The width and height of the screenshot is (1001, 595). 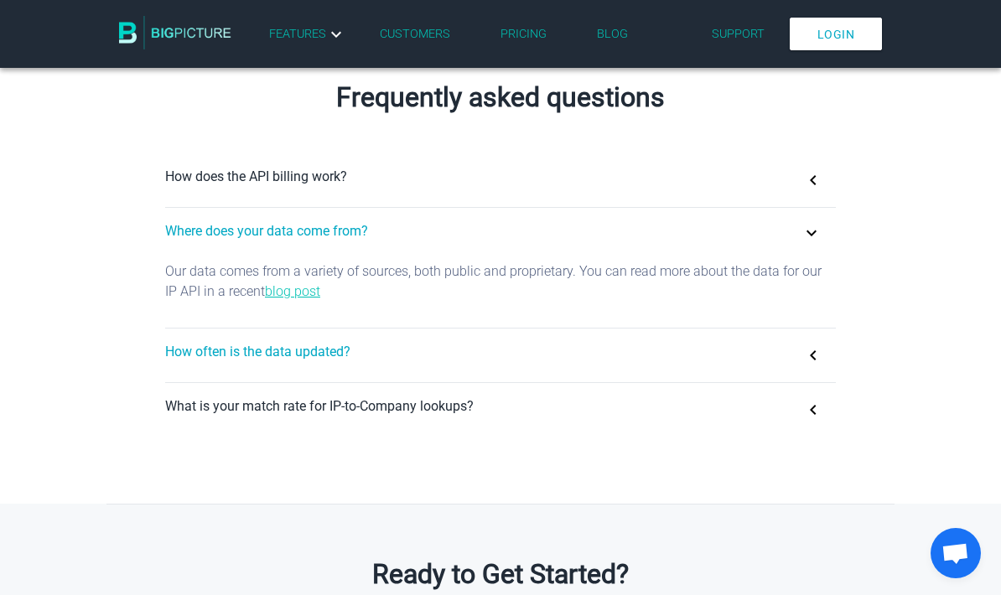 What do you see at coordinates (501, 355) in the screenshot?
I see `button: How often is the data updated?` at bounding box center [501, 355].